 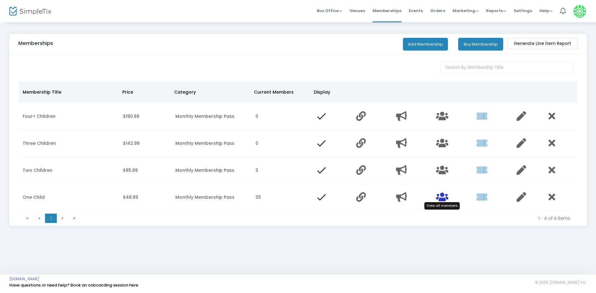 What do you see at coordinates (51, 218) in the screenshot?
I see `span: Page 1` at bounding box center [51, 218].